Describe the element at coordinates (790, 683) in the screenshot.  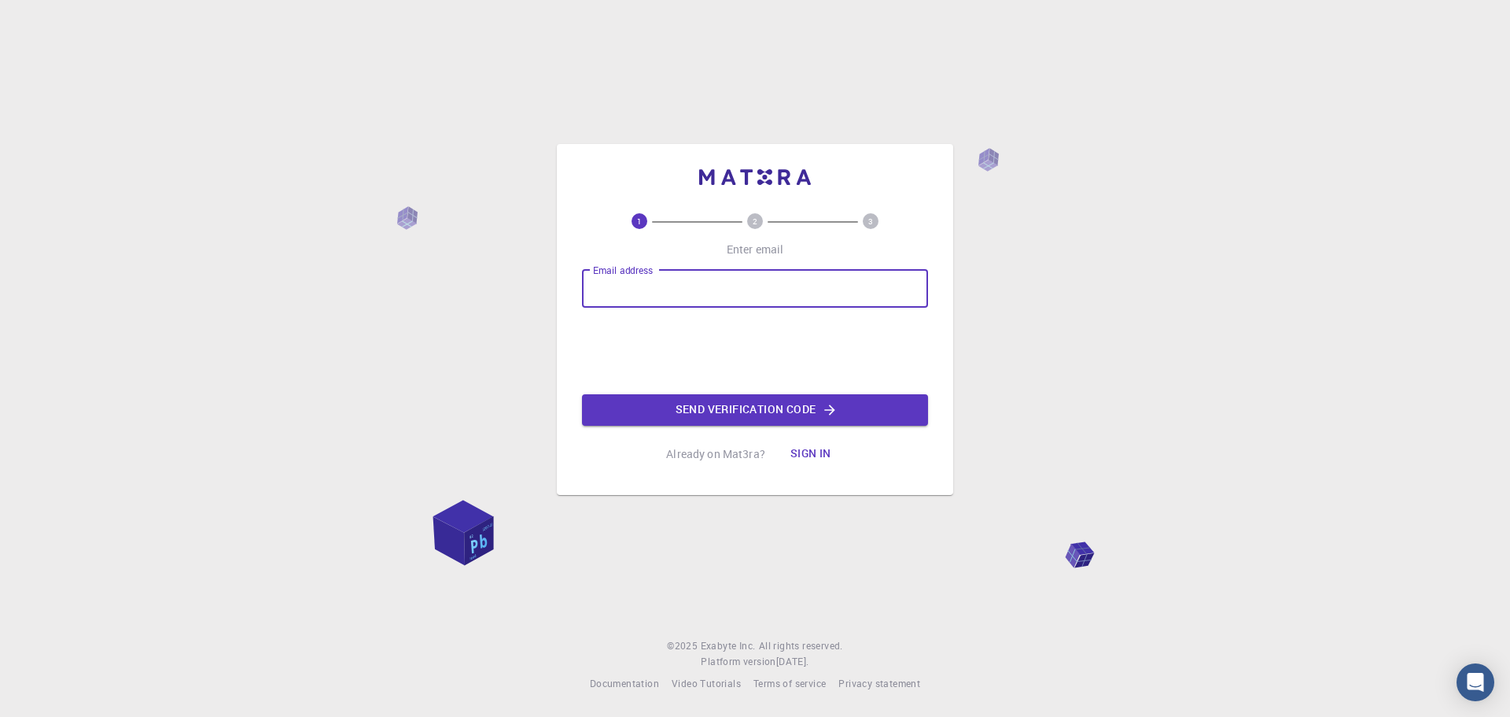
I see `span: Terms of service` at that location.